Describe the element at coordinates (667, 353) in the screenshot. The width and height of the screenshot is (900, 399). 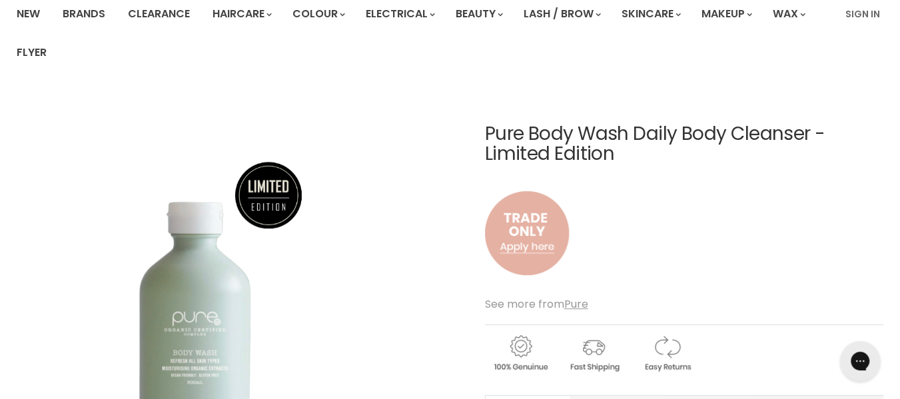
I see `img: returns.gif` at that location.